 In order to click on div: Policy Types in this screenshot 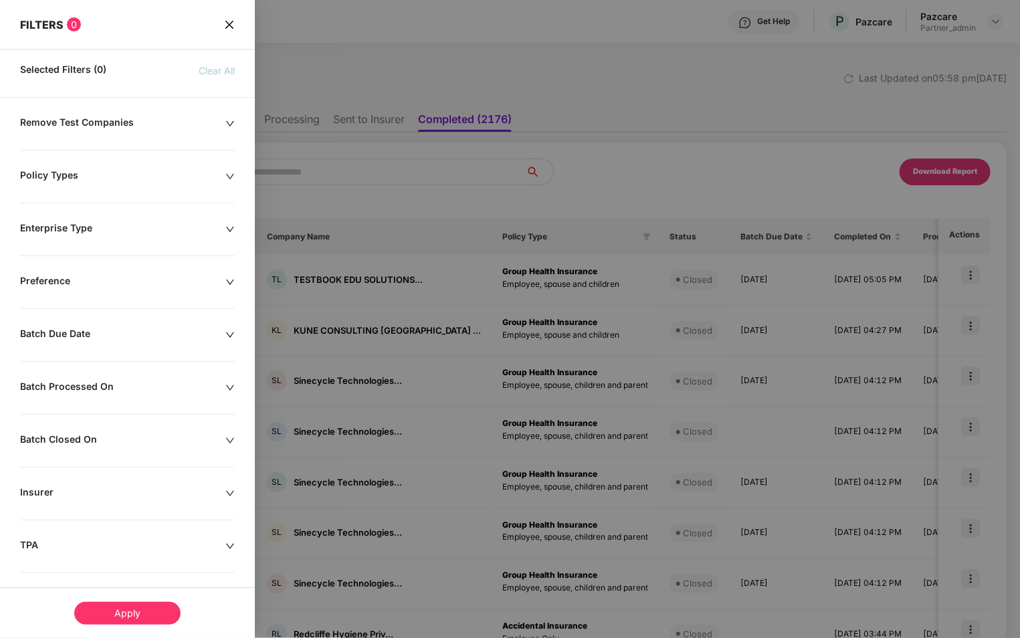, I will do `click(122, 177)`.